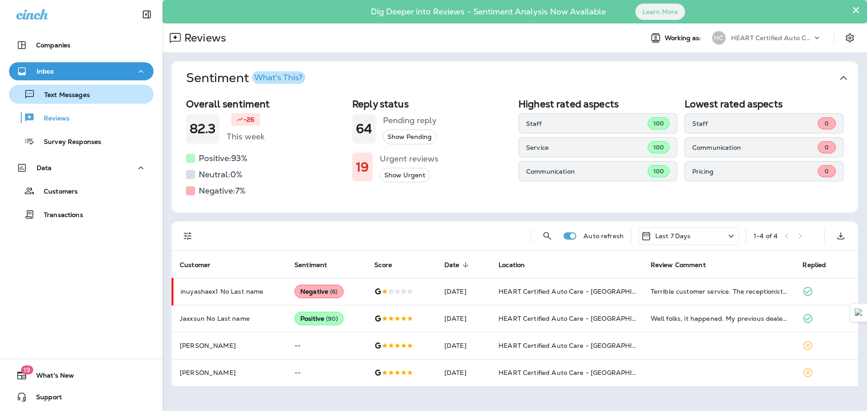  Describe the element at coordinates (764, 104) in the screenshot. I see `h2: Lowest rated aspects` at that location.